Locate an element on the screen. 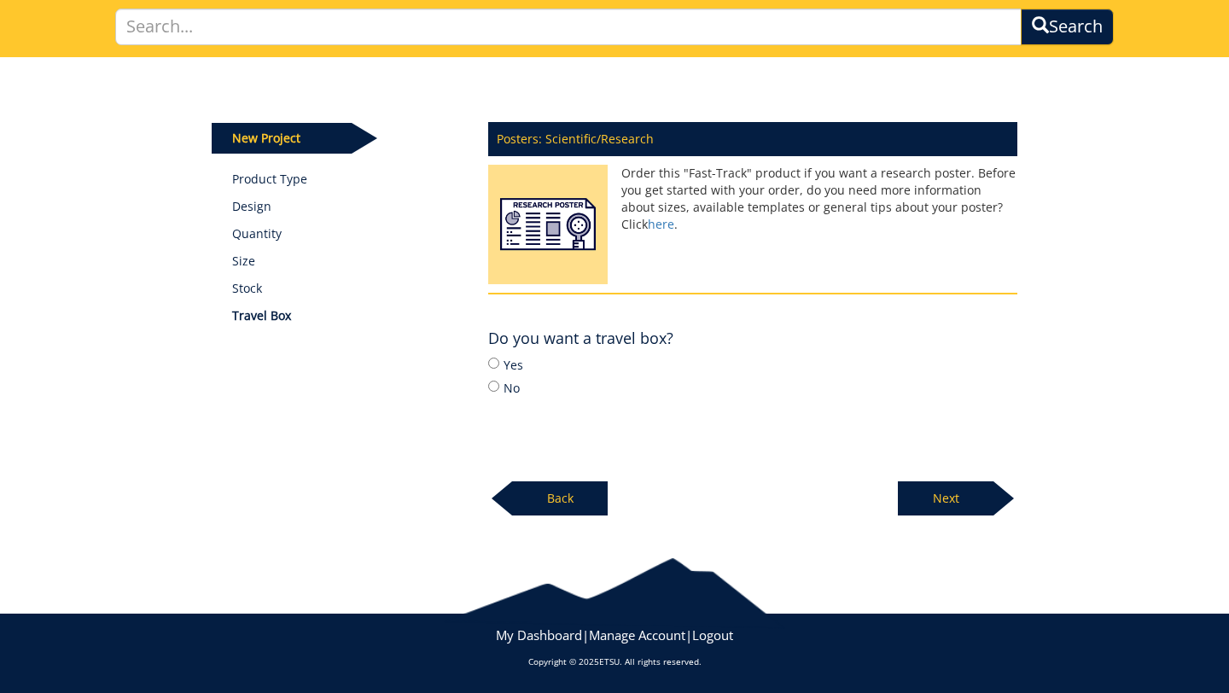  p: New Project is located at coordinates (282, 138).